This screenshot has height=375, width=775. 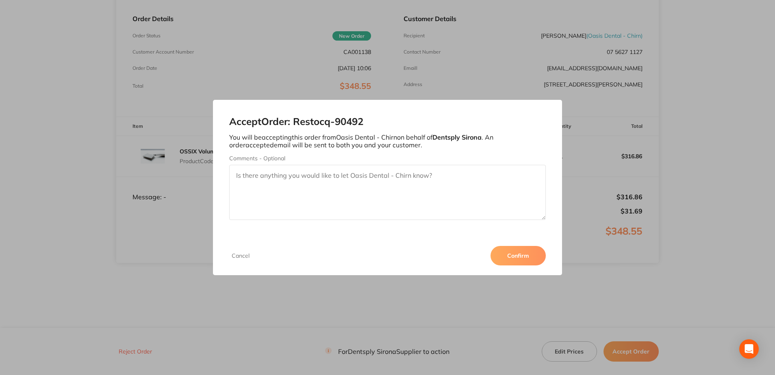 I want to click on label: Comments - Optional, so click(x=387, y=158).